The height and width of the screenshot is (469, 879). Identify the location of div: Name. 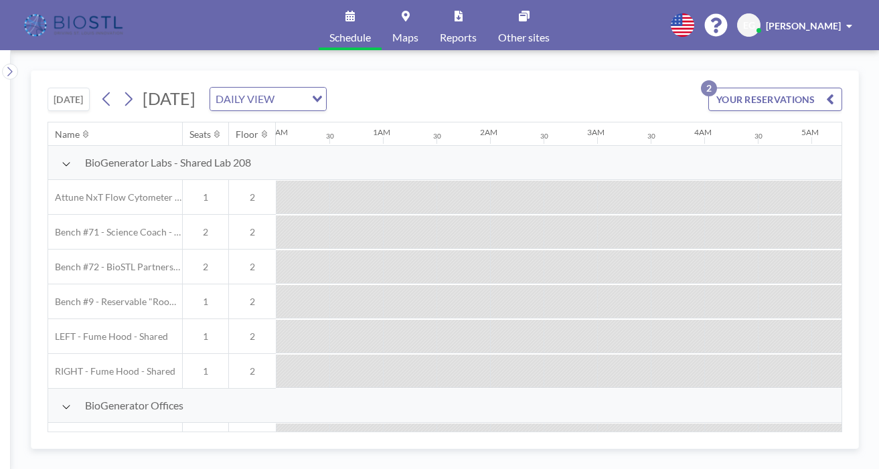
(67, 135).